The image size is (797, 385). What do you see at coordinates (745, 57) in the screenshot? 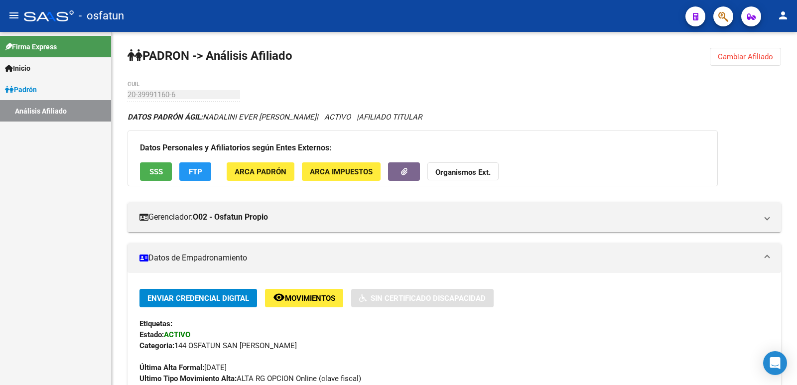
I see `button: Cambiar Afiliado` at bounding box center [745, 57].